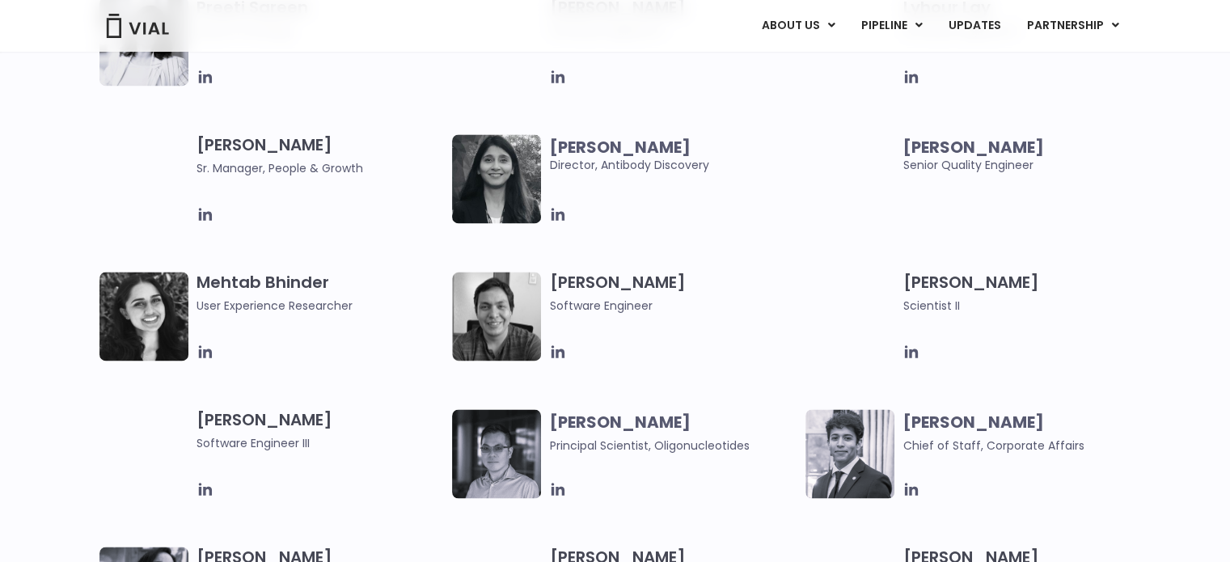 The image size is (1230, 562). Describe the element at coordinates (320, 306) in the screenshot. I see `span: User Experience Researcher` at that location.